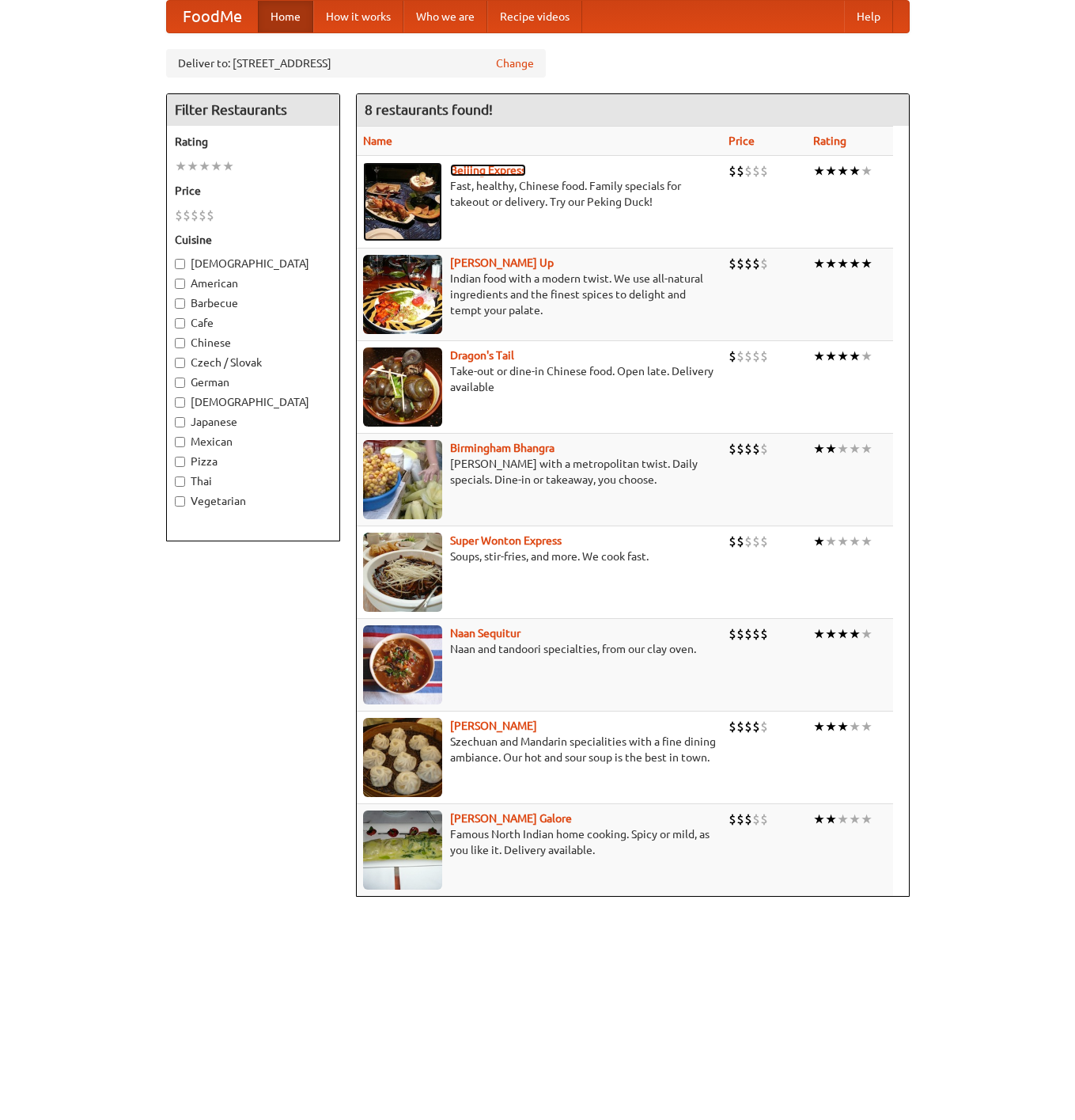 The width and height of the screenshot is (1075, 1120). I want to click on a: Rating, so click(830, 141).